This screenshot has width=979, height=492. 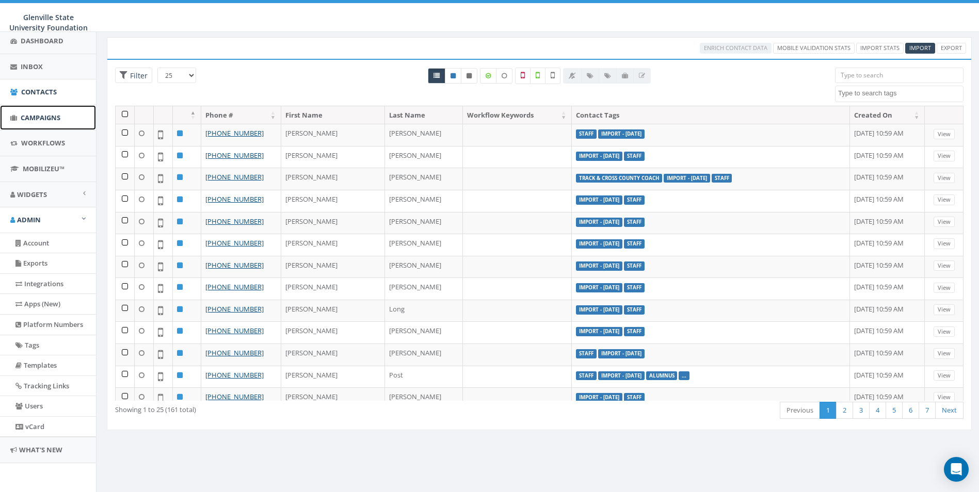 What do you see at coordinates (894, 410) in the screenshot?
I see `a: 5` at bounding box center [894, 410].